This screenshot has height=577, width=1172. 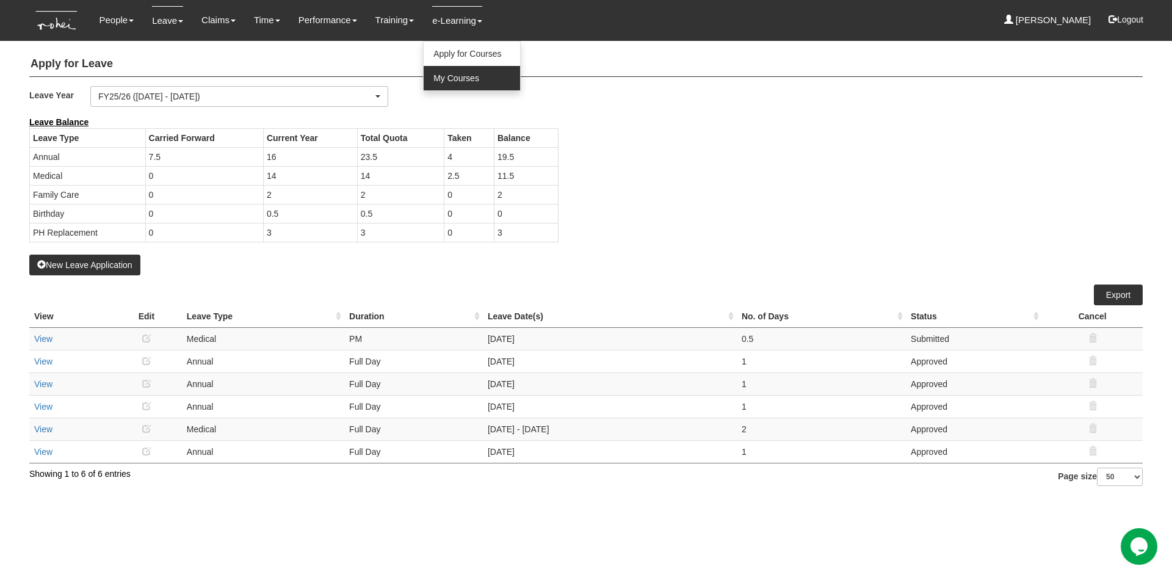 I want to click on button: New Leave Application, so click(x=85, y=265).